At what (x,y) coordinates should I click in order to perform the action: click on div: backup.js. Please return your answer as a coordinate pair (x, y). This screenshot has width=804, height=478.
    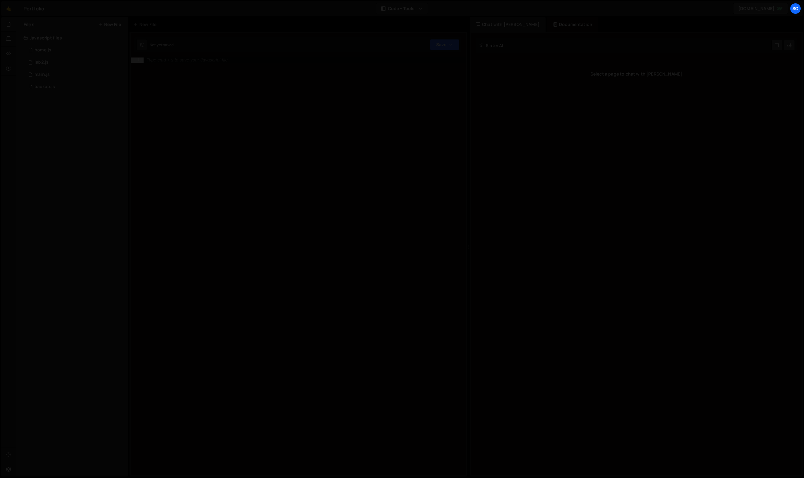
    Looking at the image, I should click on (45, 87).